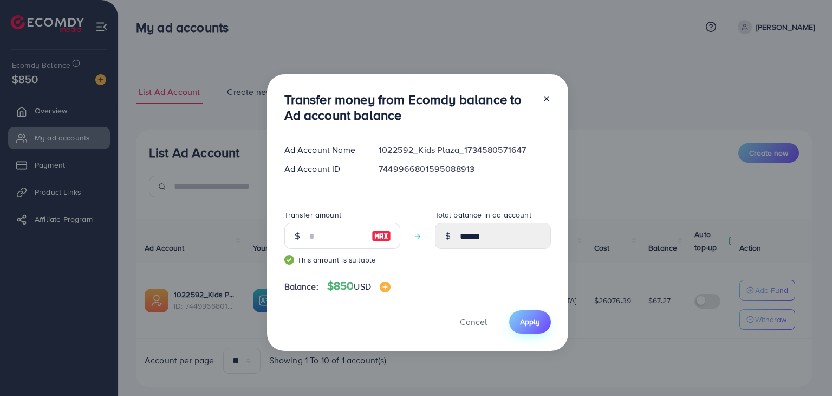 This screenshot has width=832, height=396. Describe the element at coordinates (323, 169) in the screenshot. I see `div: Ad Account ID` at that location.